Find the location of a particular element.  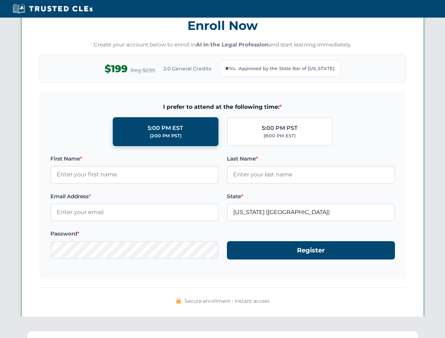

label: First Name is located at coordinates (134, 159).